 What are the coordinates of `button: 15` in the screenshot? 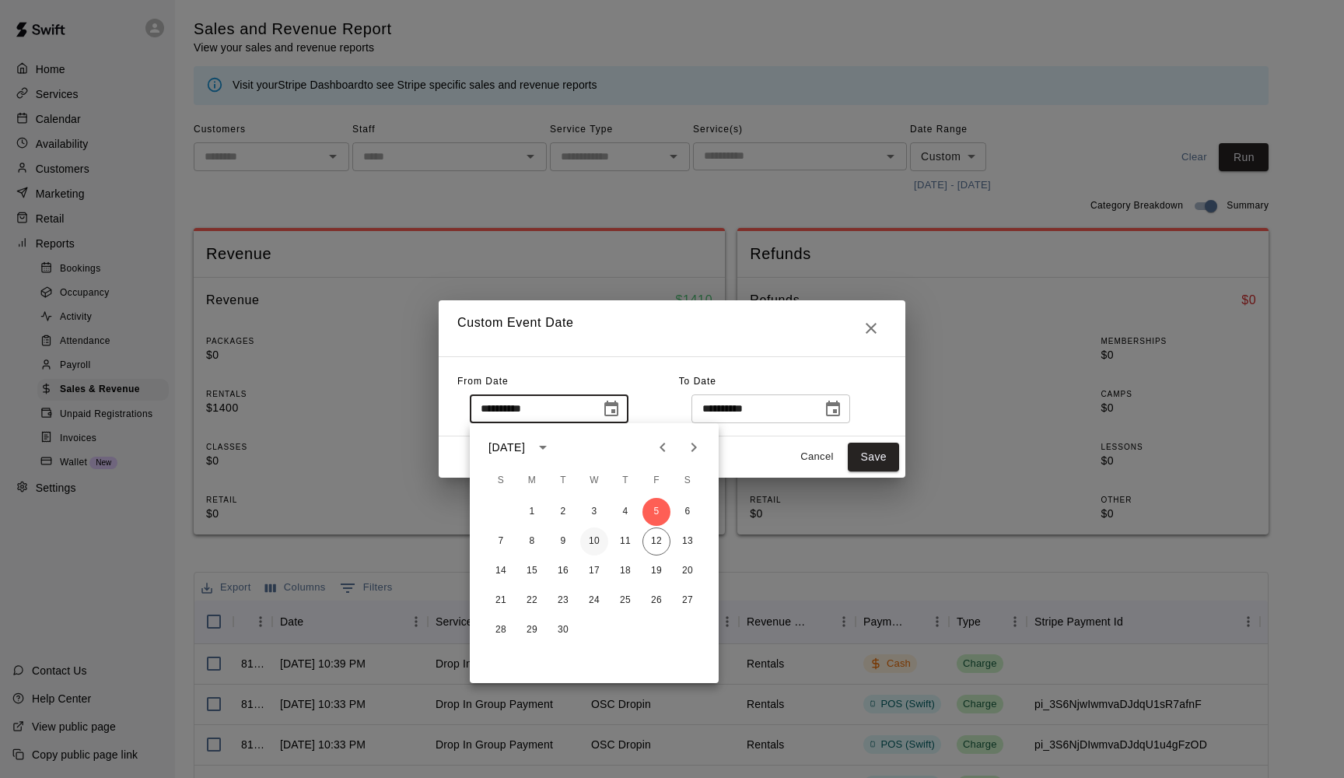 It's located at (532, 571).